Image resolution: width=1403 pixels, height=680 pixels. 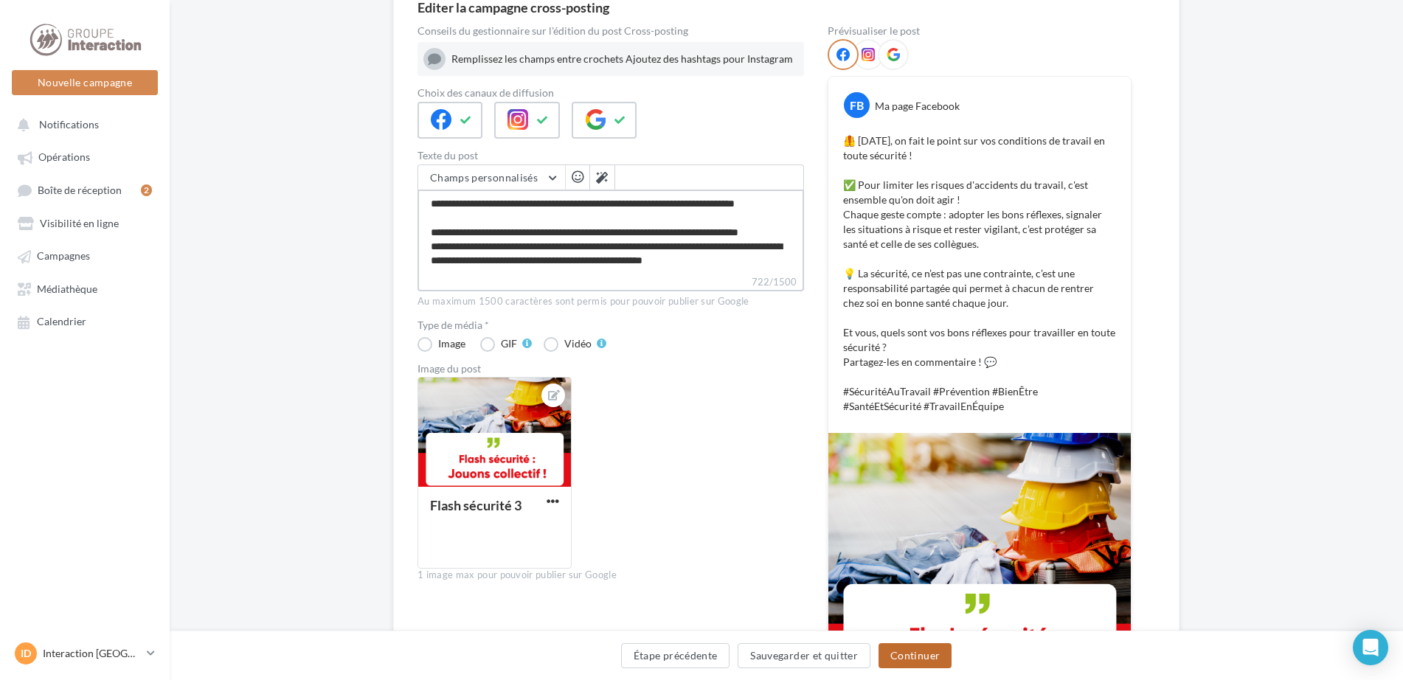 What do you see at coordinates (82, 124) in the screenshot?
I see `button: Notifications` at bounding box center [82, 124].